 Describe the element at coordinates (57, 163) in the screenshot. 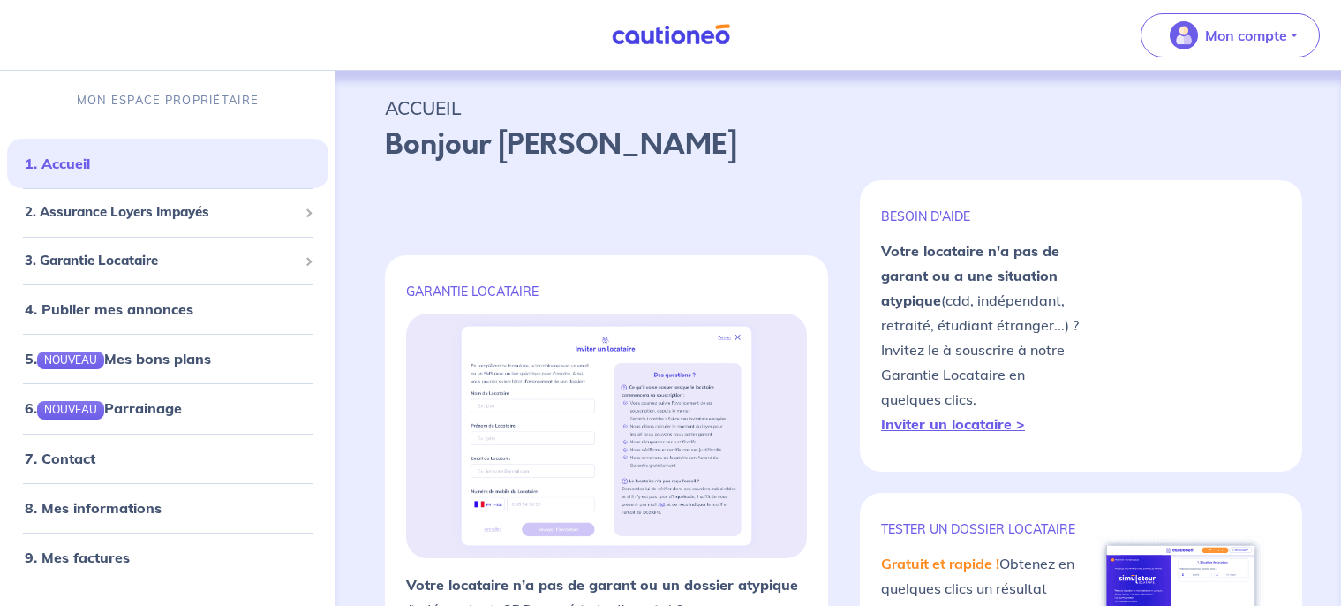

I see `a: 1. Accueil` at that location.